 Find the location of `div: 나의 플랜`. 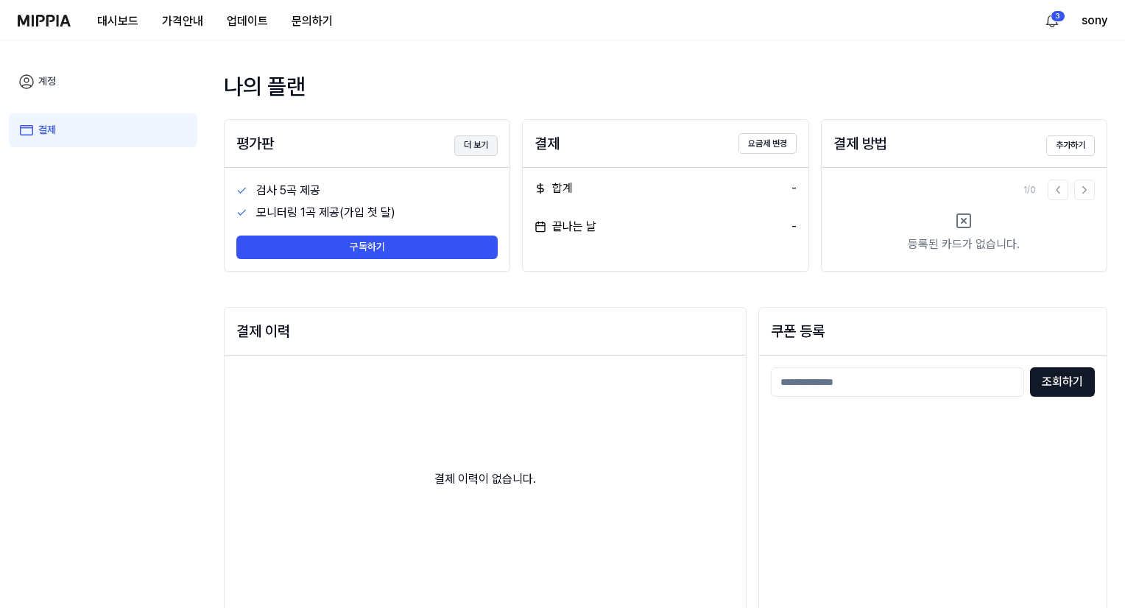

div: 나의 플랜 is located at coordinates (665, 86).